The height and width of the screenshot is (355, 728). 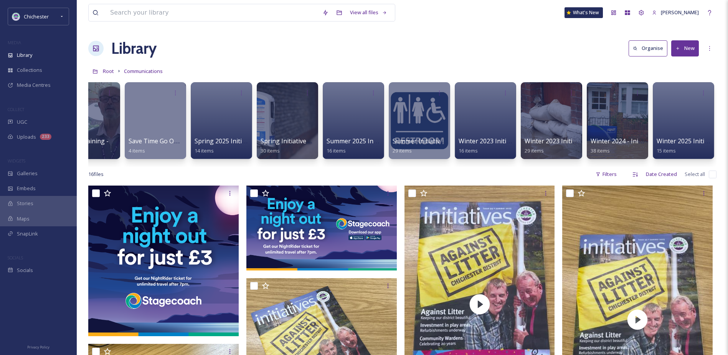 What do you see at coordinates (666, 150) in the screenshot?
I see `span: 15 items` at bounding box center [666, 150].